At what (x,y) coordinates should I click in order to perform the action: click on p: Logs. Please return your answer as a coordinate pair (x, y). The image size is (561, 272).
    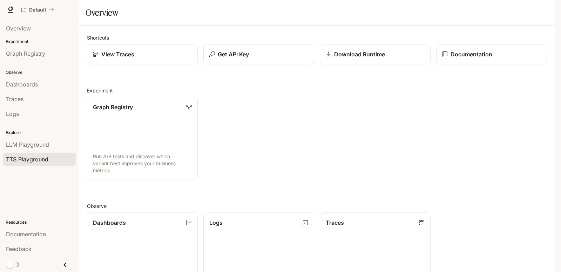
    Looking at the image, I should click on (216, 223).